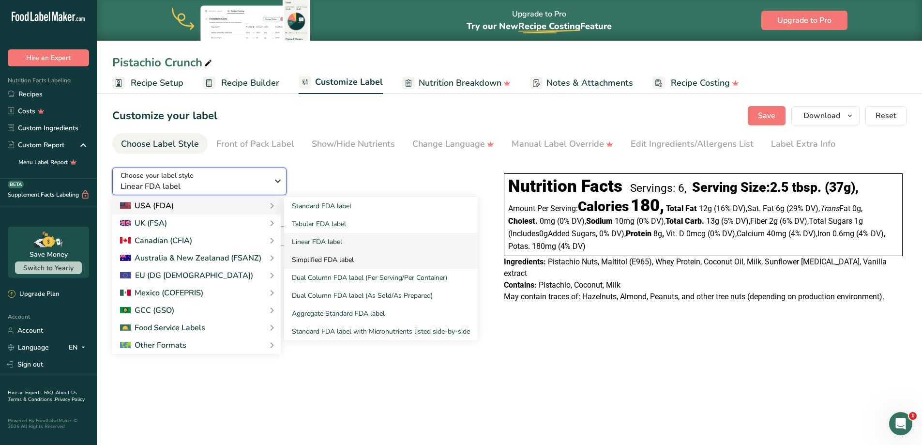 The width and height of the screenshot is (922, 445). What do you see at coordinates (50, 393) in the screenshot?
I see `a: FAQ .` at bounding box center [50, 393].